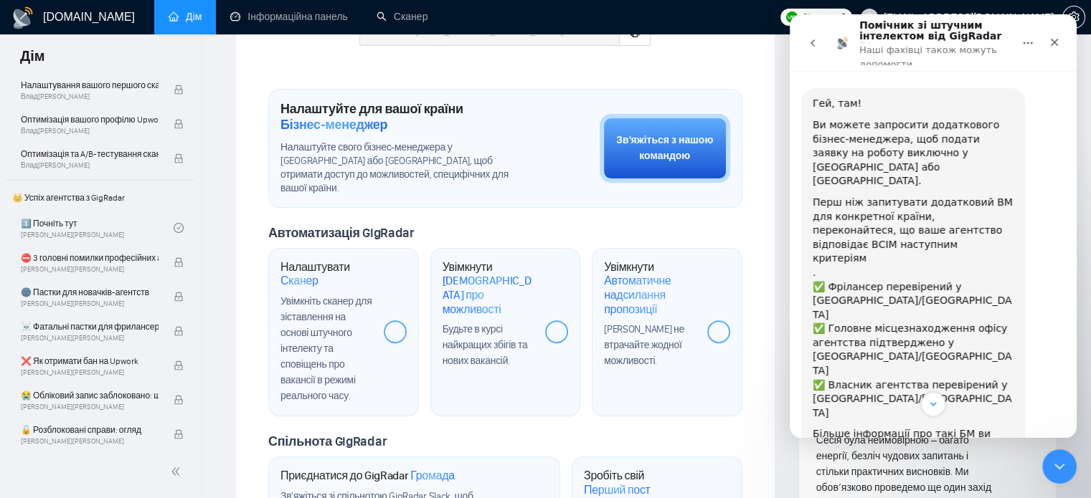  What do you see at coordinates (792, 17) in the screenshot?
I see `img: upwork-logo.png` at bounding box center [792, 17].